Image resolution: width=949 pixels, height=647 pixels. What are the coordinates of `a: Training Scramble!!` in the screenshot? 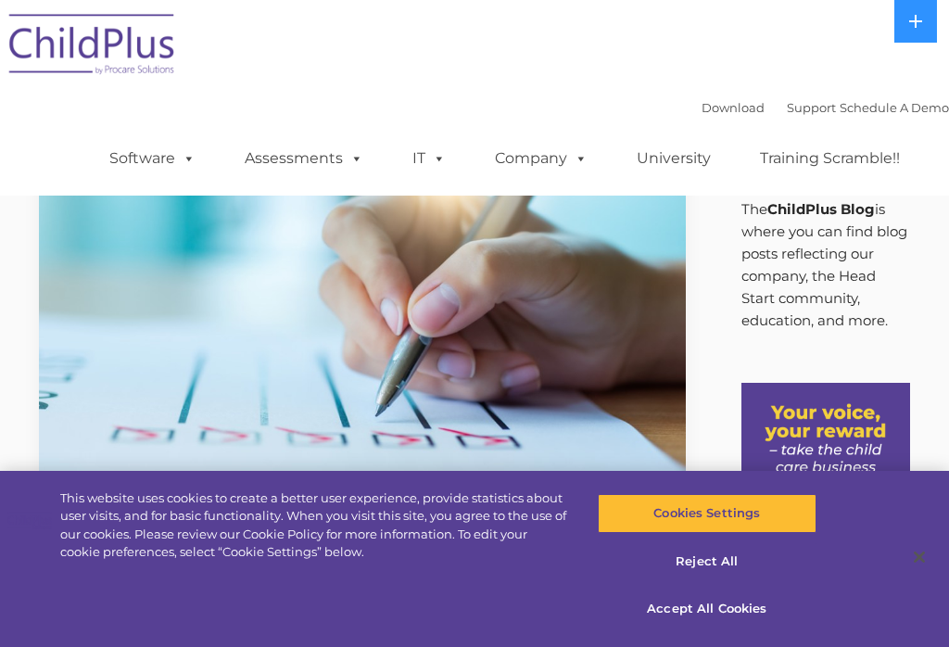 It's located at (829, 158).